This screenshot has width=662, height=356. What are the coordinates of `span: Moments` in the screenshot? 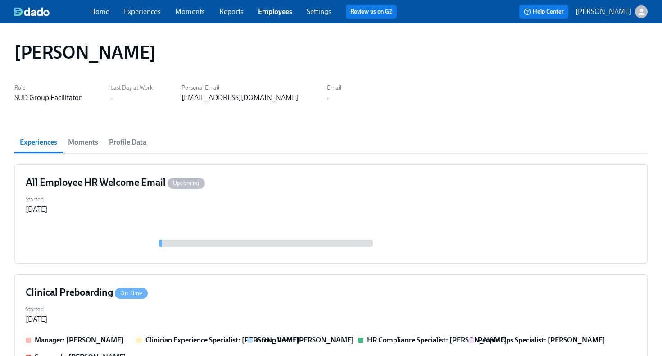 It's located at (83, 142).